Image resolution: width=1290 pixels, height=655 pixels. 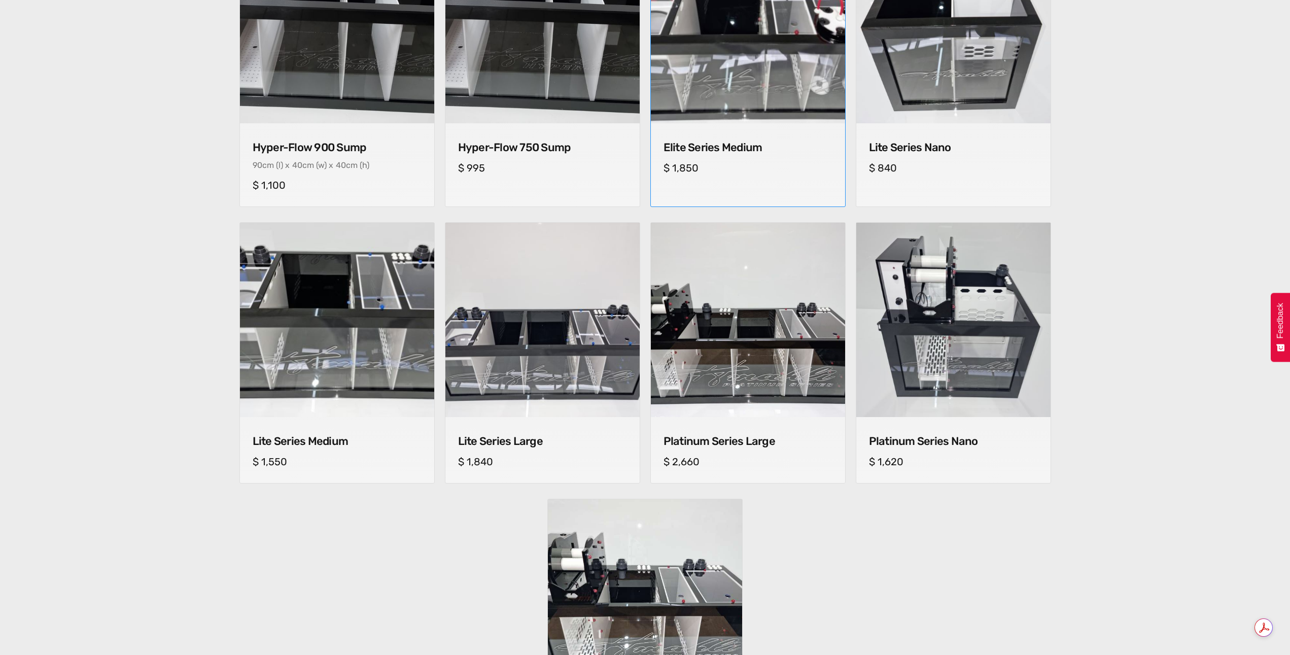 I want to click on button: Feedback - Show survey, so click(x=1281, y=327).